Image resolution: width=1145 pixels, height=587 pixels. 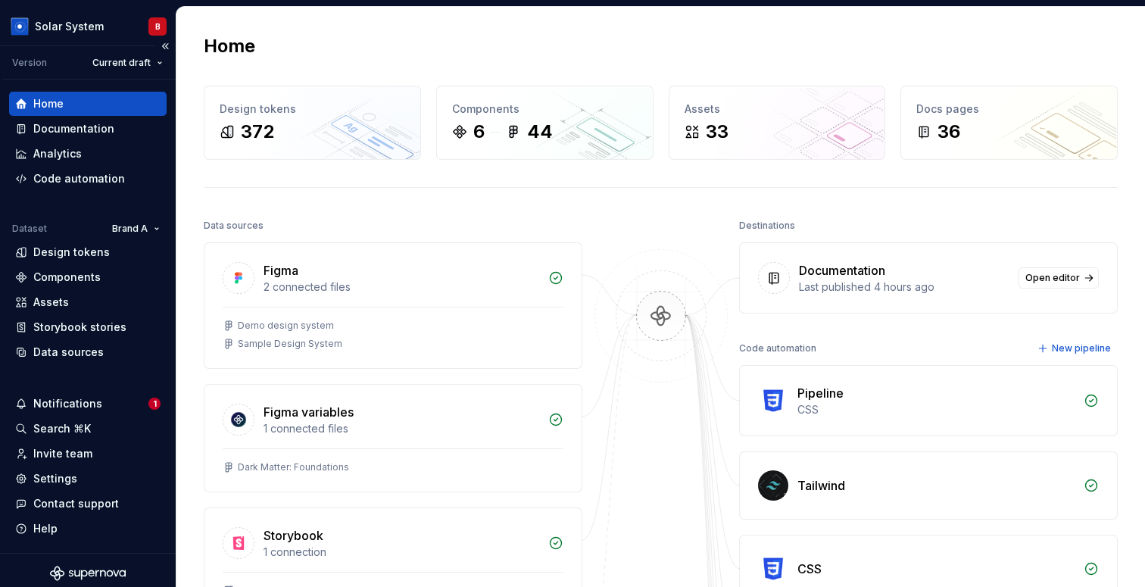 What do you see at coordinates (821, 485) in the screenshot?
I see `div: Tailwind` at bounding box center [821, 485].